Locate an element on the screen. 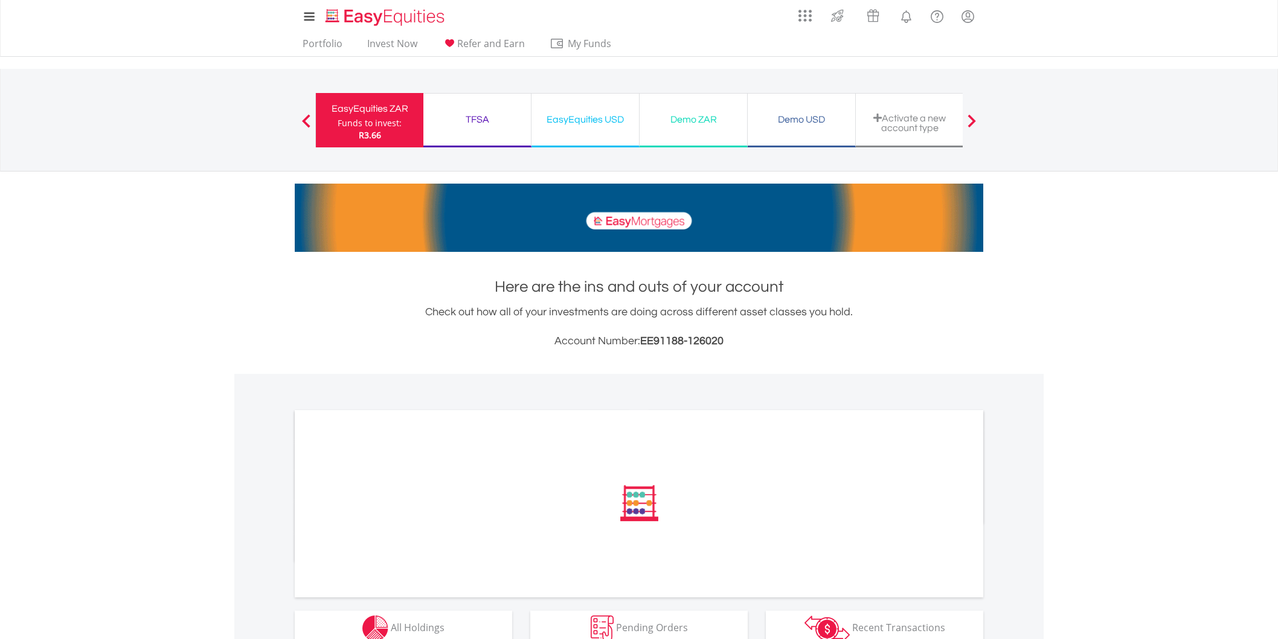 The height and width of the screenshot is (639, 1278). h1: Here are the ins and outs of your account is located at coordinates (639, 287).